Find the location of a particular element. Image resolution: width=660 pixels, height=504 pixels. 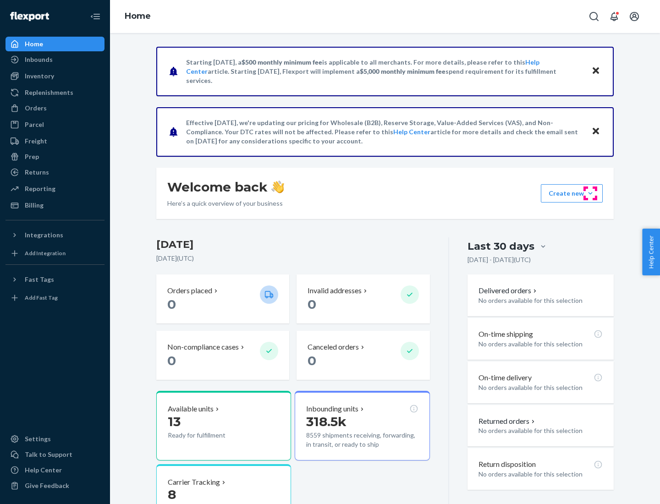

p: Invalid addresses is located at coordinates (335, 291).